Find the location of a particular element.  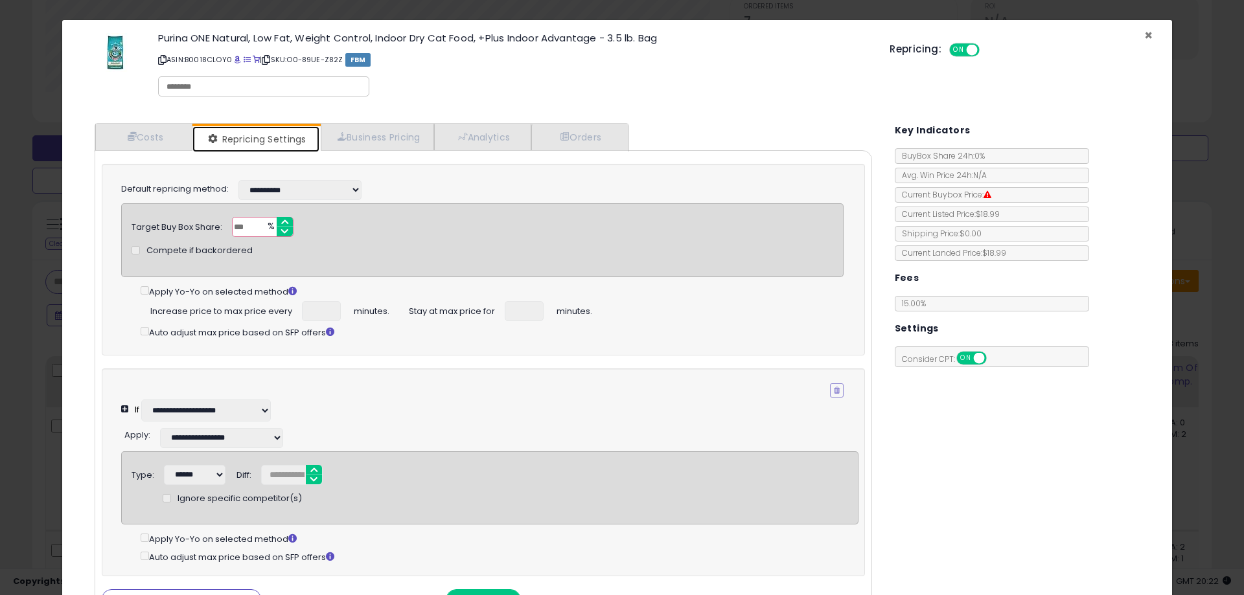

a: Costs is located at coordinates (144, 137).